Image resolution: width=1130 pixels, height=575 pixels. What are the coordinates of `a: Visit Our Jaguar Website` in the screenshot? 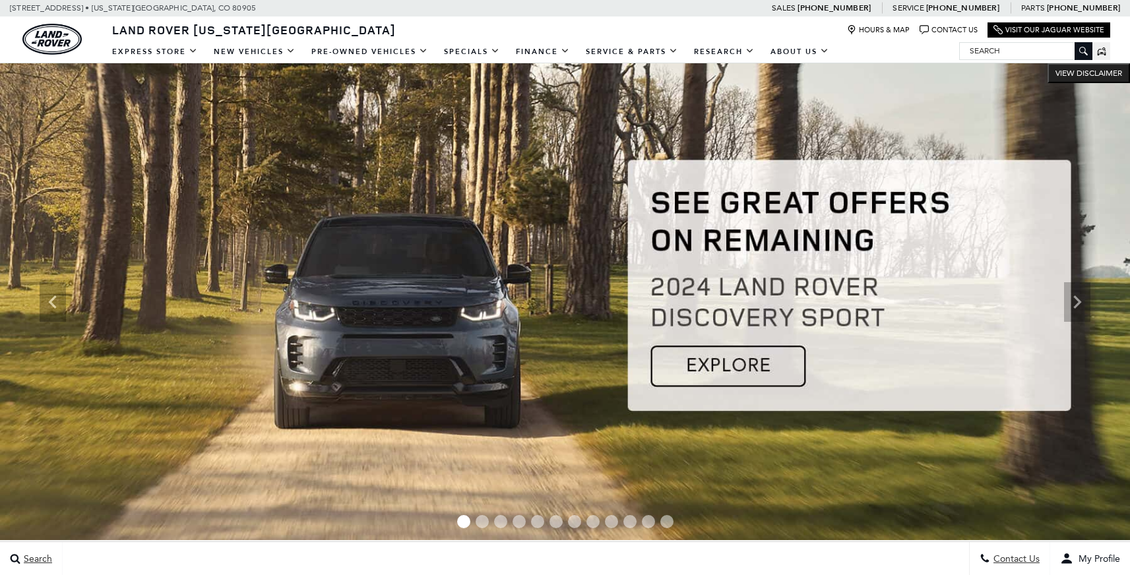 It's located at (1048, 30).